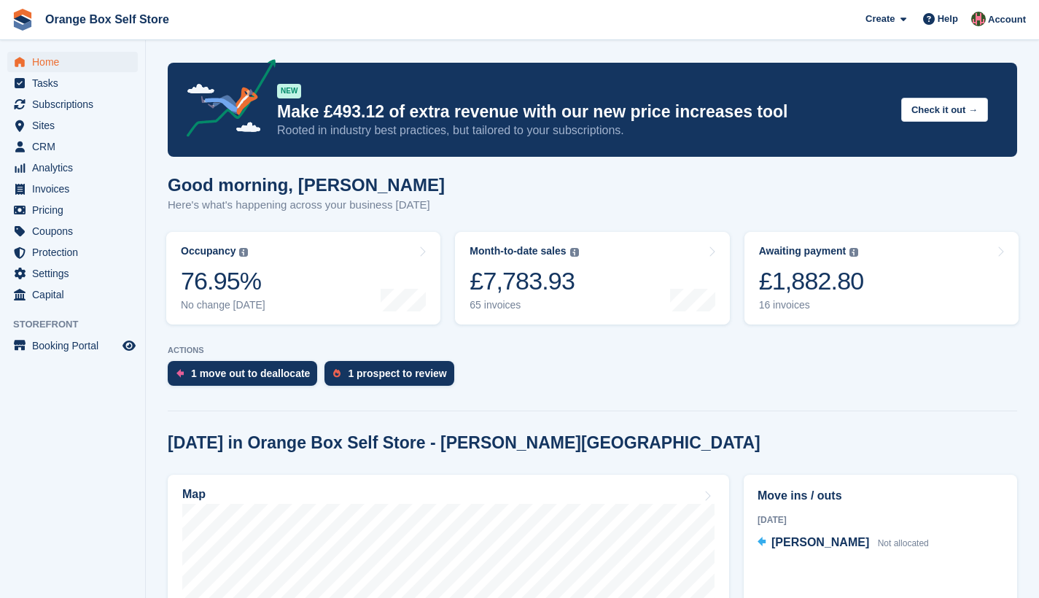  Describe the element at coordinates (225, 101) in the screenshot. I see `img: price-adjustments-announcement-icon-8257ccfd72463d97f412b2fc003d46551f7dbcb40ab6d574587a9cd5c0d94...` at that location.